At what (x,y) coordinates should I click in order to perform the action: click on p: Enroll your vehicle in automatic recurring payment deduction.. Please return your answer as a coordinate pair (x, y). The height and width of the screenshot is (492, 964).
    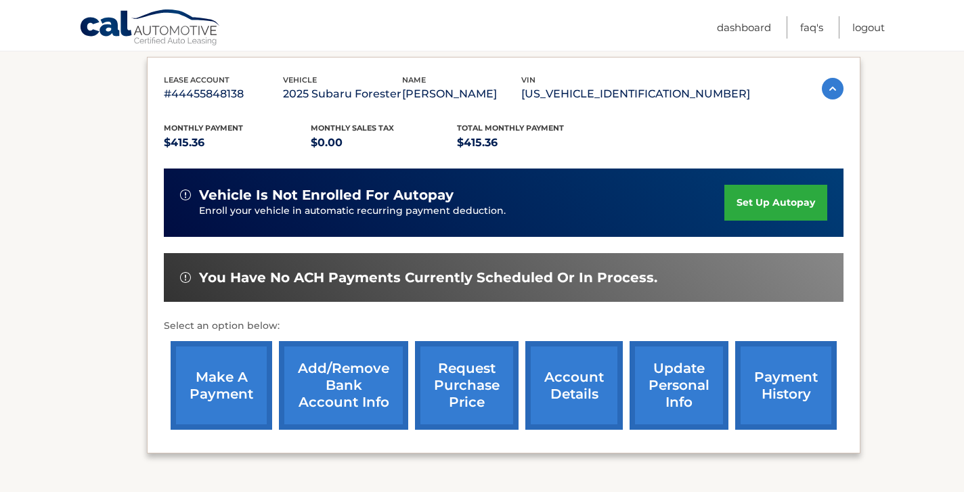
    Looking at the image, I should click on (462, 211).